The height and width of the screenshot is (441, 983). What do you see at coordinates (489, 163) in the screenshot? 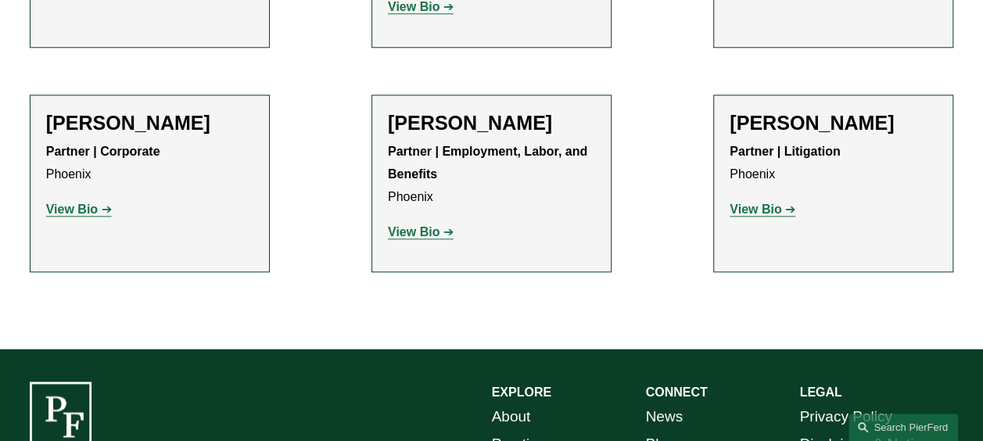
I see `strong: Partner | Employment, Labor, and Benefits` at bounding box center [489, 163].